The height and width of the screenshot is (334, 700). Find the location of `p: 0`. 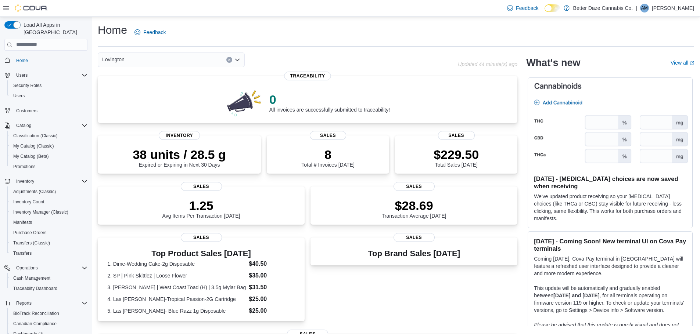

p: 0 is located at coordinates (329, 100).